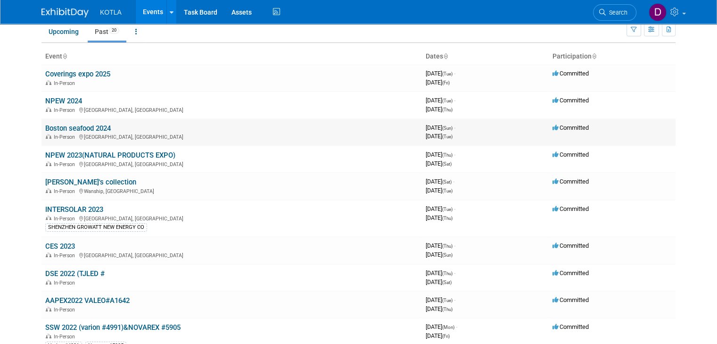  I want to click on th: Dates, so click(485, 57).